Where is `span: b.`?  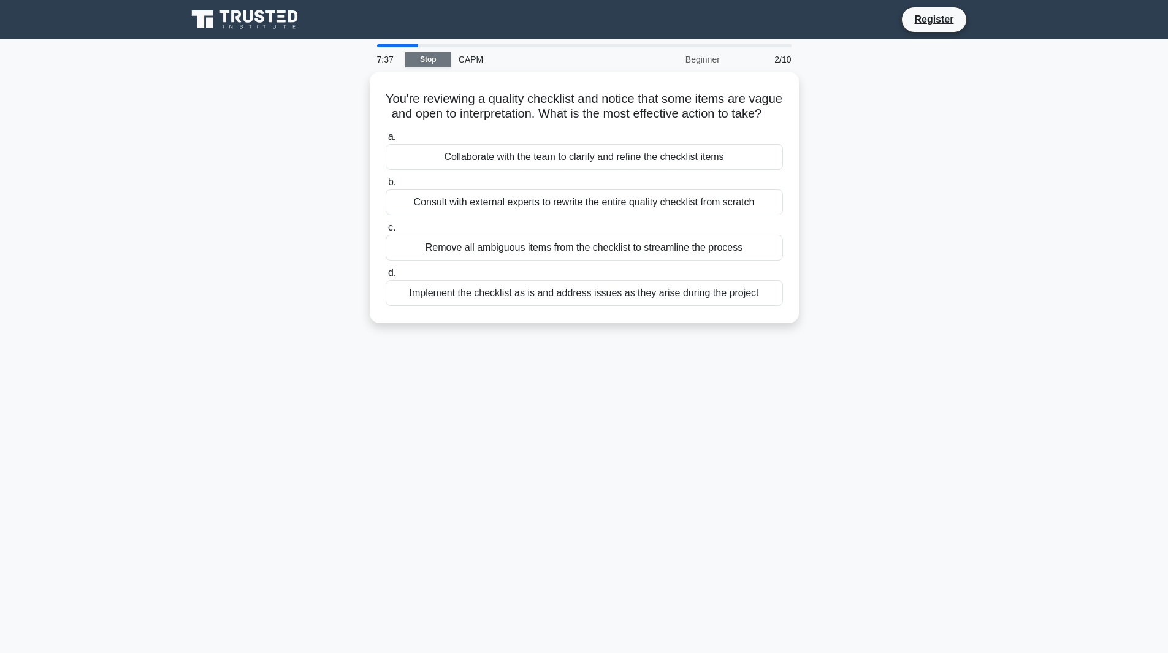
span: b. is located at coordinates (392, 182).